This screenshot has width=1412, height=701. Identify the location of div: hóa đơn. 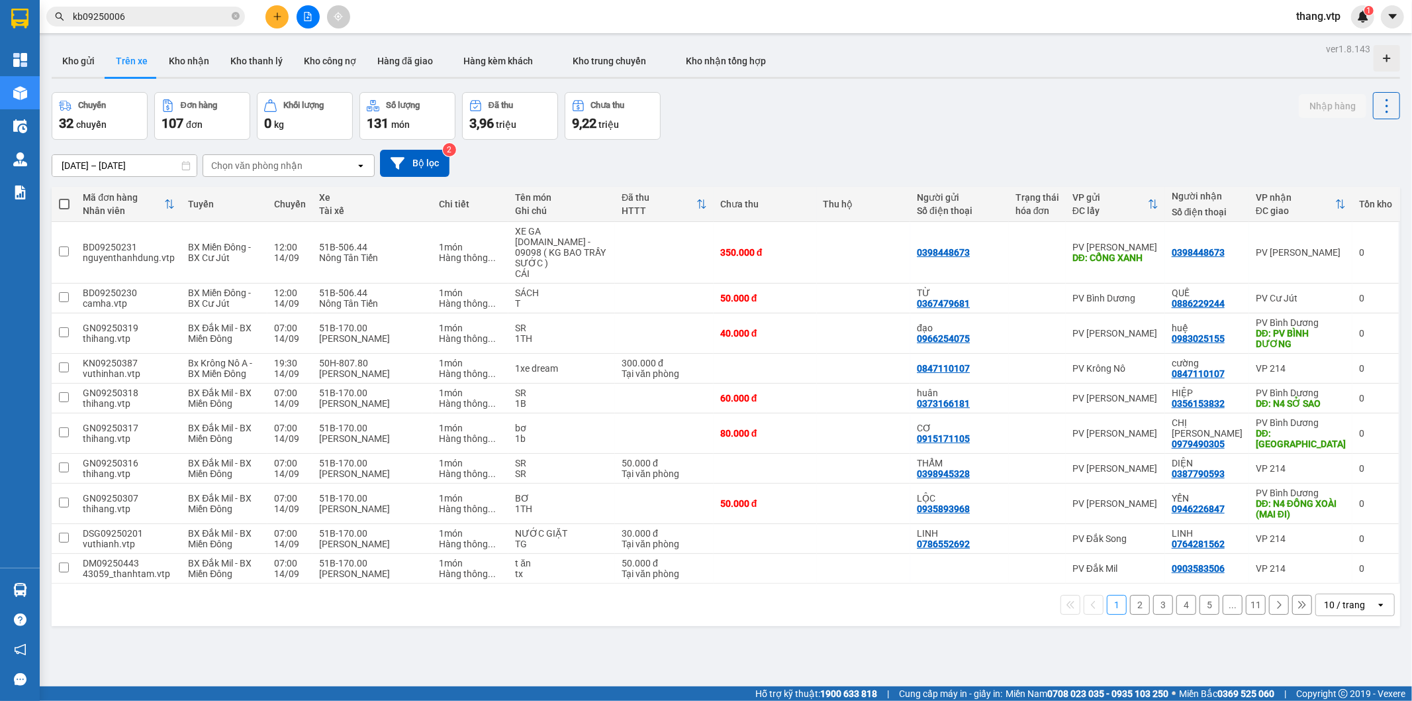
(1038, 211).